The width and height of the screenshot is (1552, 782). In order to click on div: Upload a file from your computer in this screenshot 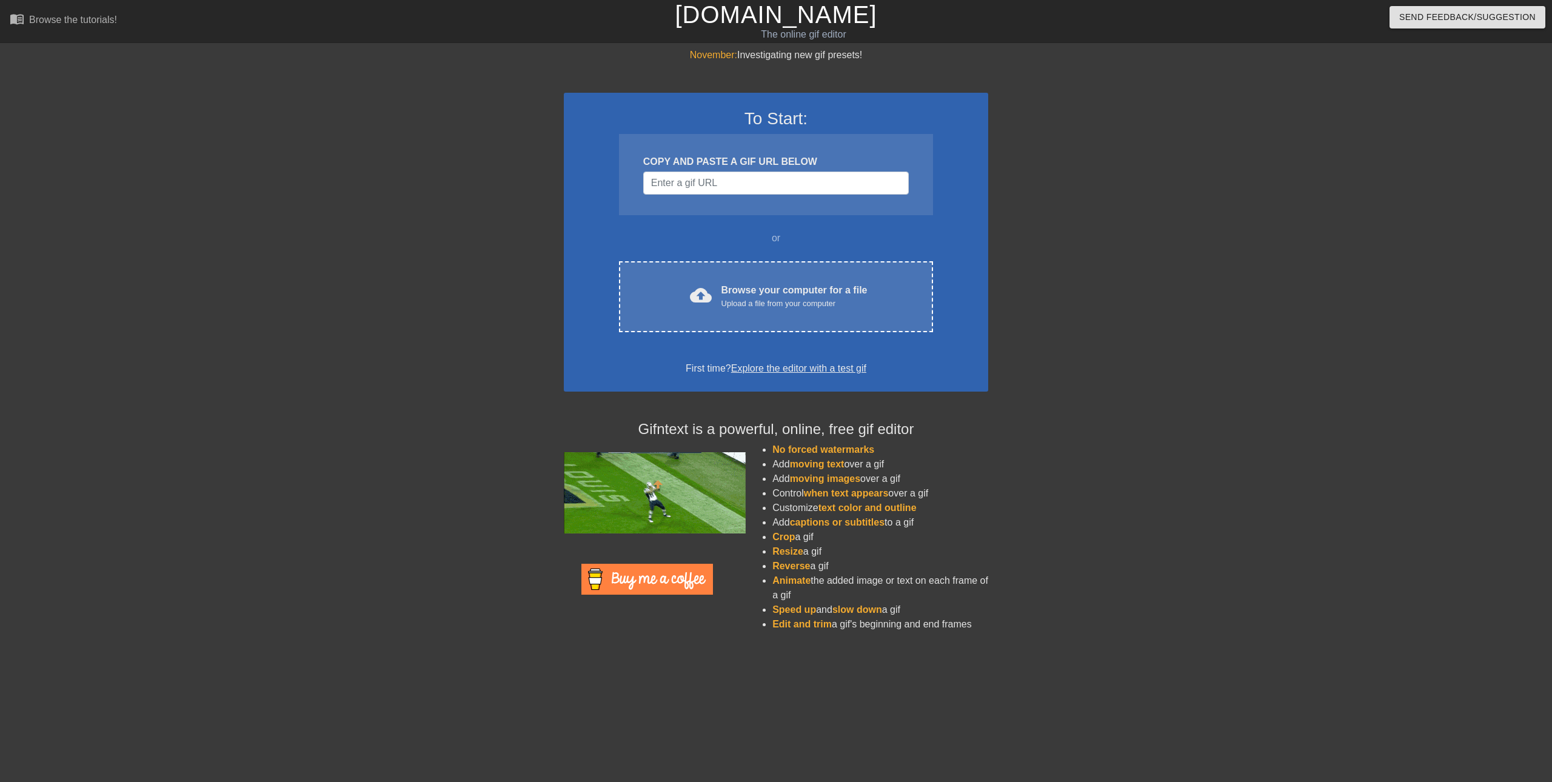, I will do `click(794, 304)`.